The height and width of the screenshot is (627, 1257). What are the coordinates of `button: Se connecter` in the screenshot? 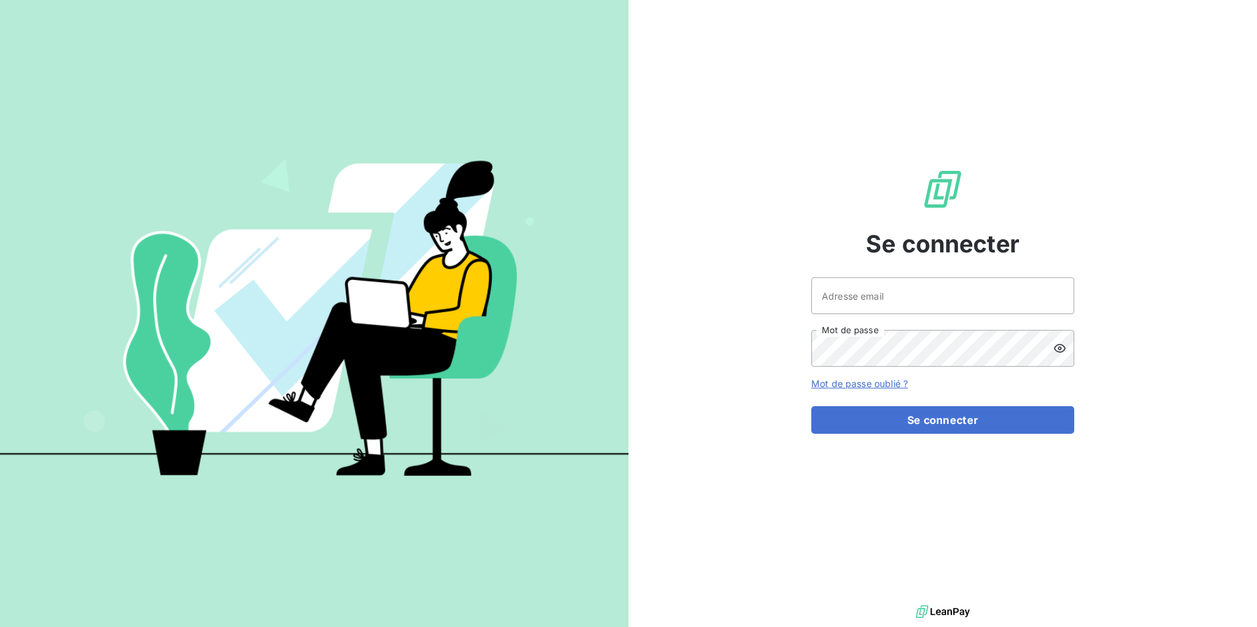 It's located at (943, 420).